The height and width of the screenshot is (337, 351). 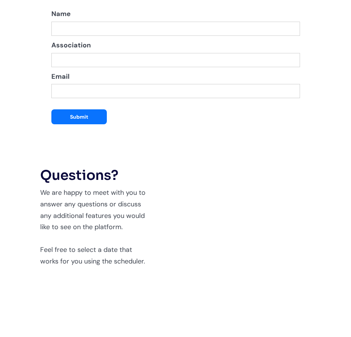 What do you see at coordinates (95, 227) in the screenshot?
I see `p: We are happy to meet with you to answer any questions or discuss any additional features you woul...` at bounding box center [95, 227].